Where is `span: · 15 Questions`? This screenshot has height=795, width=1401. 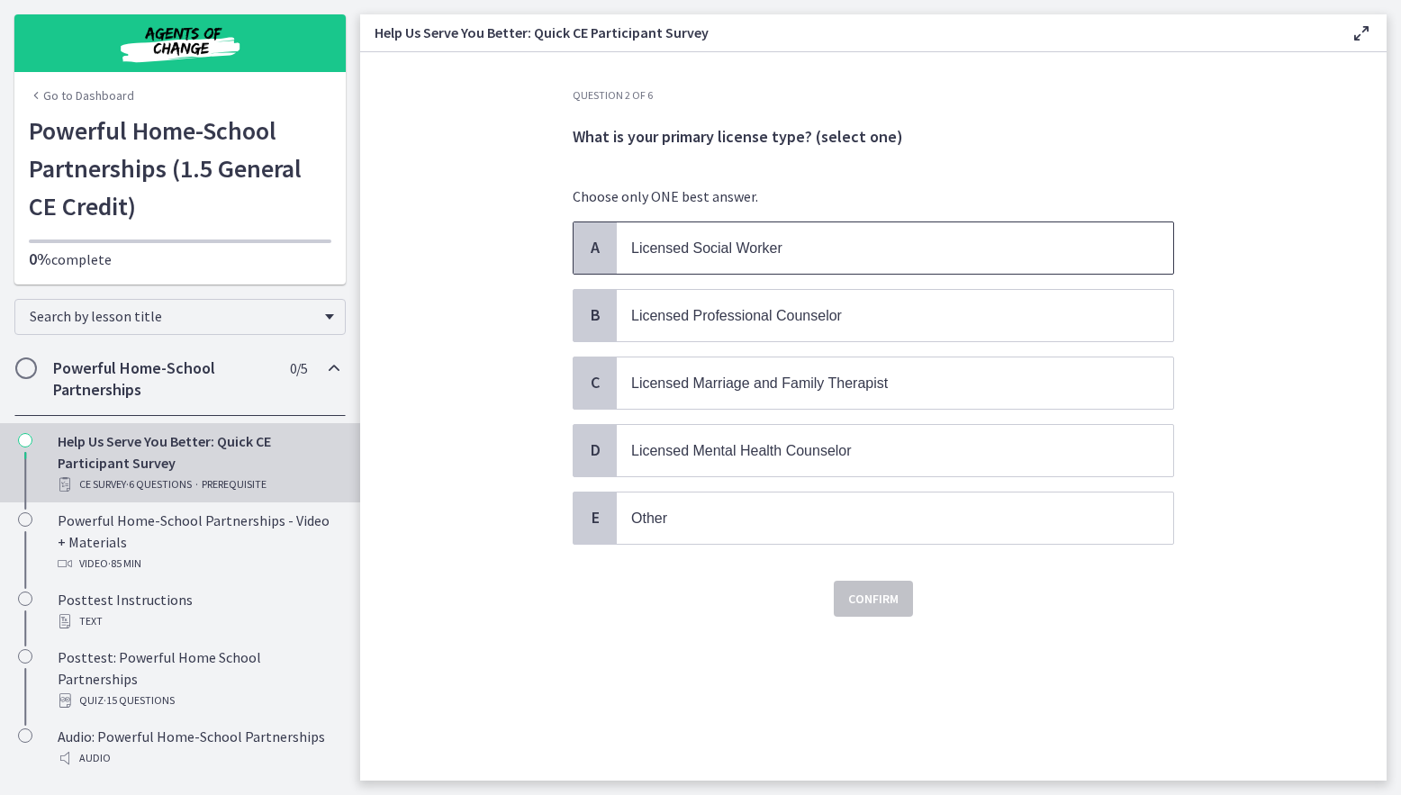 span: · 15 Questions is located at coordinates (139, 700).